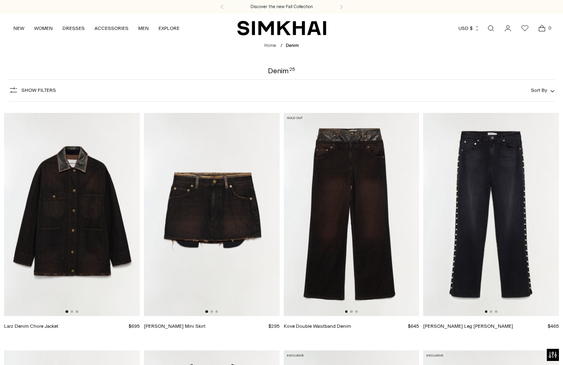 This screenshot has height=365, width=563. Describe the element at coordinates (491, 28) in the screenshot. I see `a: Open search modal` at that location.